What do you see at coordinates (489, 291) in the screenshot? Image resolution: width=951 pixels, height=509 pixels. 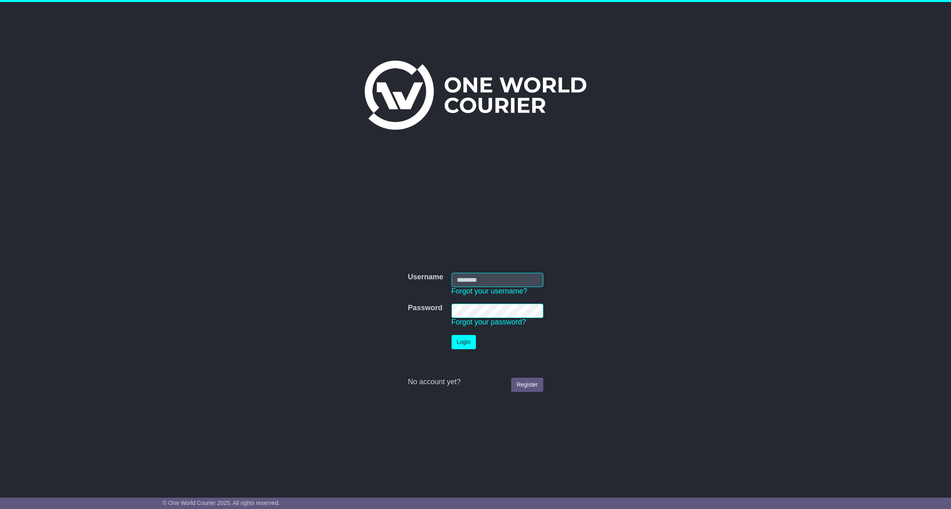 I see `a: Forgot your username?` at bounding box center [489, 291].